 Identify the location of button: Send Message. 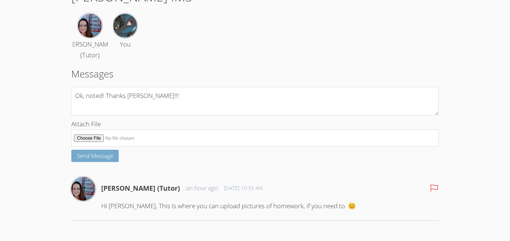
(95, 156).